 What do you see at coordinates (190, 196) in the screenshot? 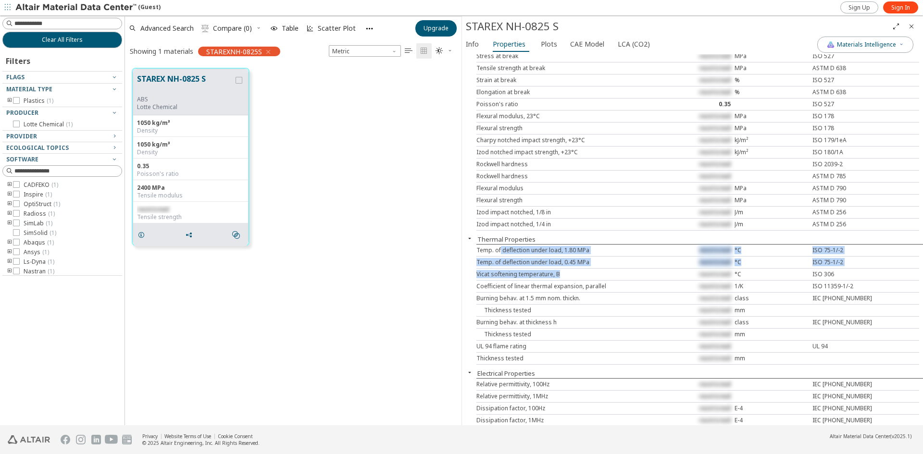
I see `div: Tensile modulus` at bounding box center [190, 196].